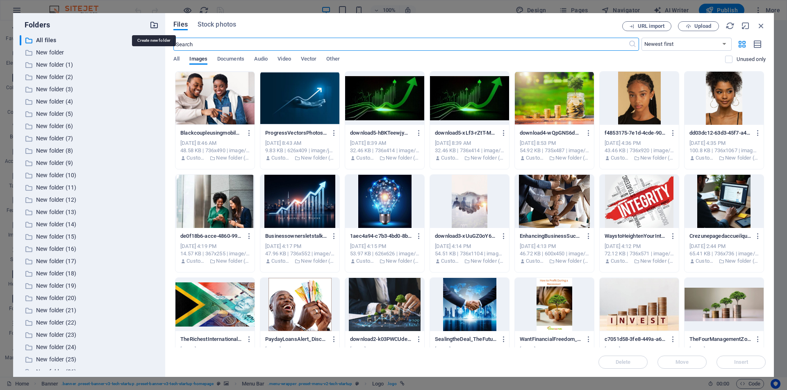 The image size is (787, 390). Describe the element at coordinates (233, 261) in the screenshot. I see `p: New folder (31)` at that location.